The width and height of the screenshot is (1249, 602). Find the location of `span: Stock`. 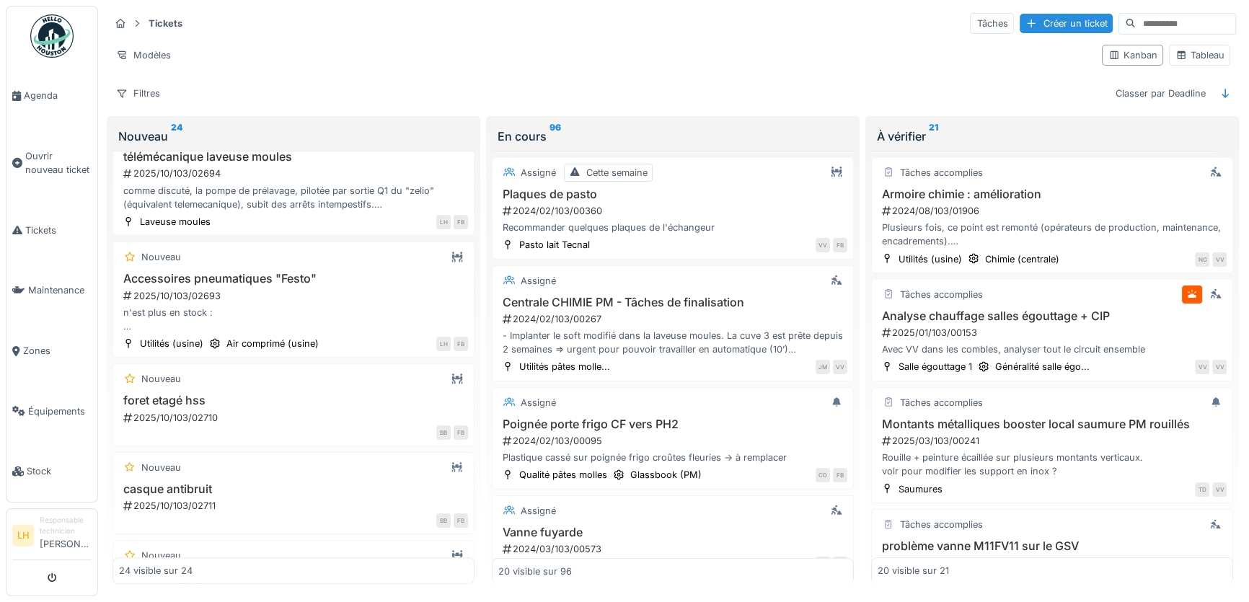

span: Stock is located at coordinates (59, 471).